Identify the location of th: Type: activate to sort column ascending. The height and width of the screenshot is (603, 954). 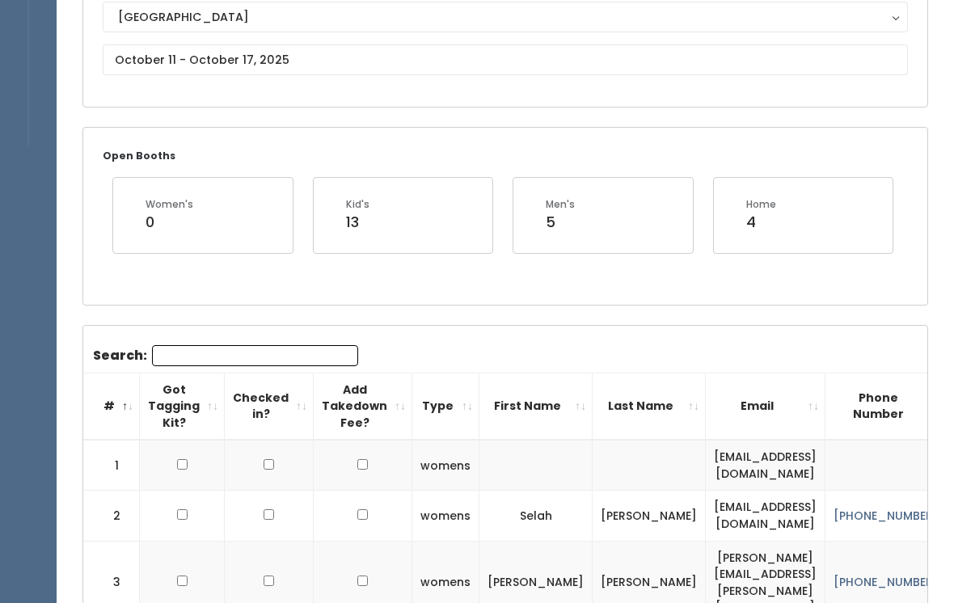
(445, 406).